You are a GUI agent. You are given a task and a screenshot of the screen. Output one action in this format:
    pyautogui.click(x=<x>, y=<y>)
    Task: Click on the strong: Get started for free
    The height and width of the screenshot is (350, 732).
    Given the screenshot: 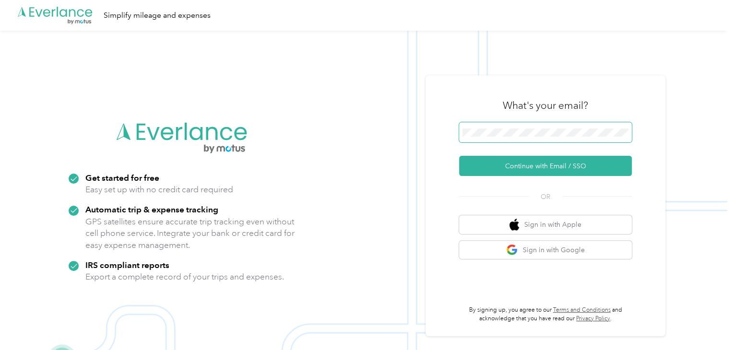 What is the action you would take?
    pyautogui.click(x=122, y=178)
    